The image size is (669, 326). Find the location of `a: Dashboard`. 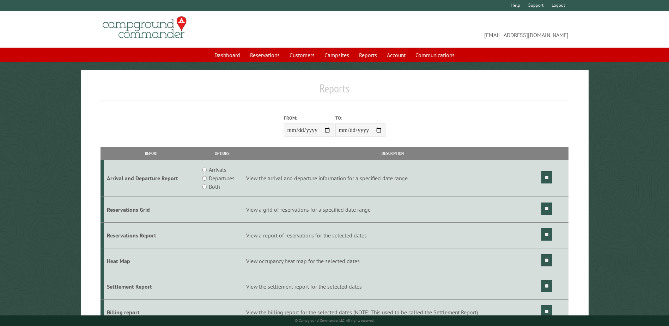

a: Dashboard is located at coordinates (227, 55).